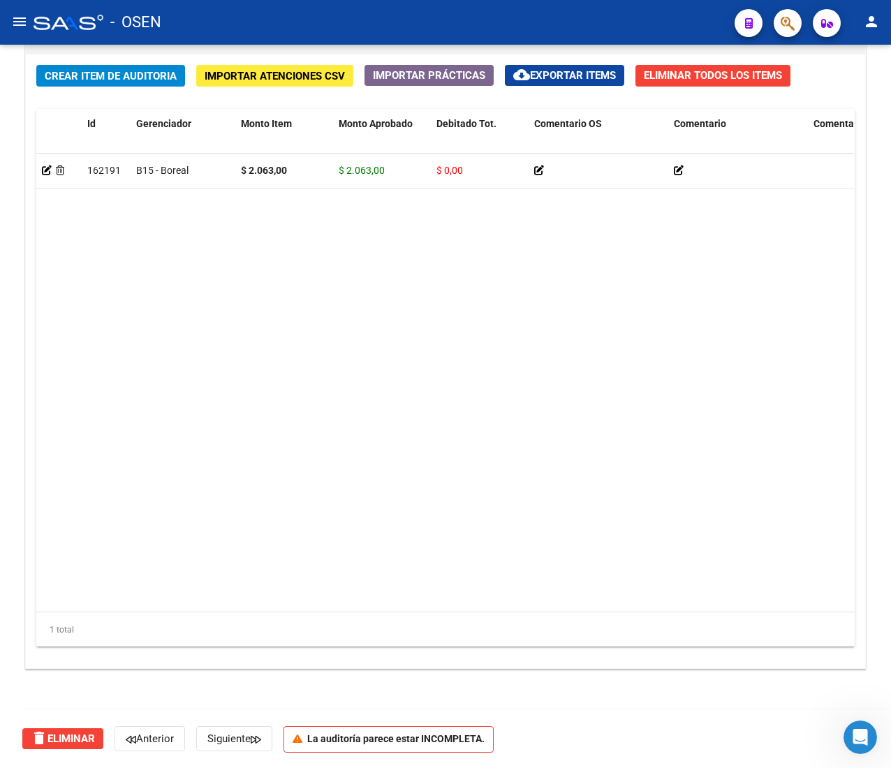  I want to click on button: Exportar Items, so click(564, 75).